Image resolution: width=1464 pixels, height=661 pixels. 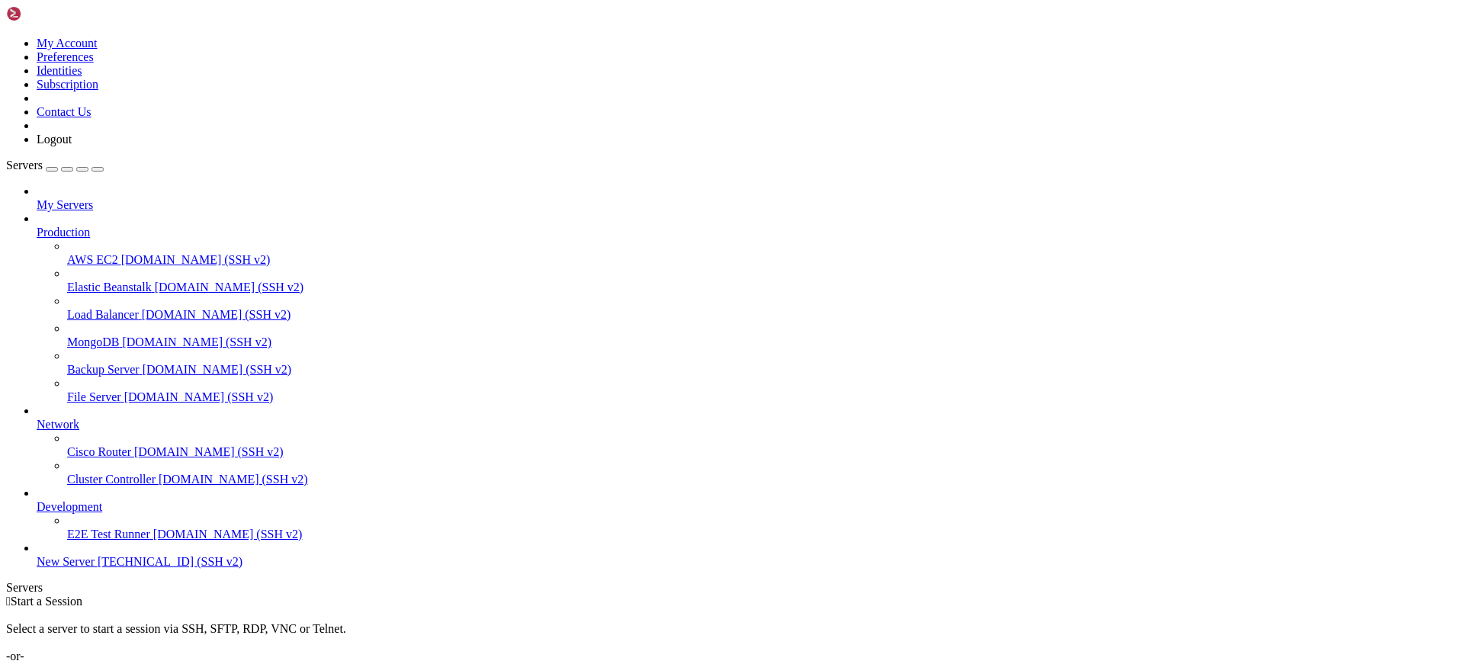 I want to click on span: Cluster Controller, so click(x=111, y=479).